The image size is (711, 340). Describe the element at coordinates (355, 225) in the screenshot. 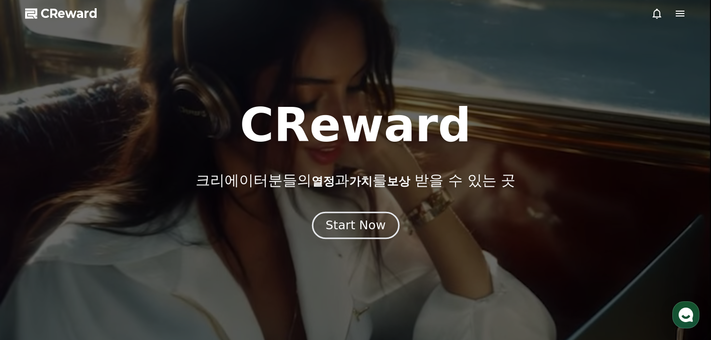

I see `button: Start Now` at that location.